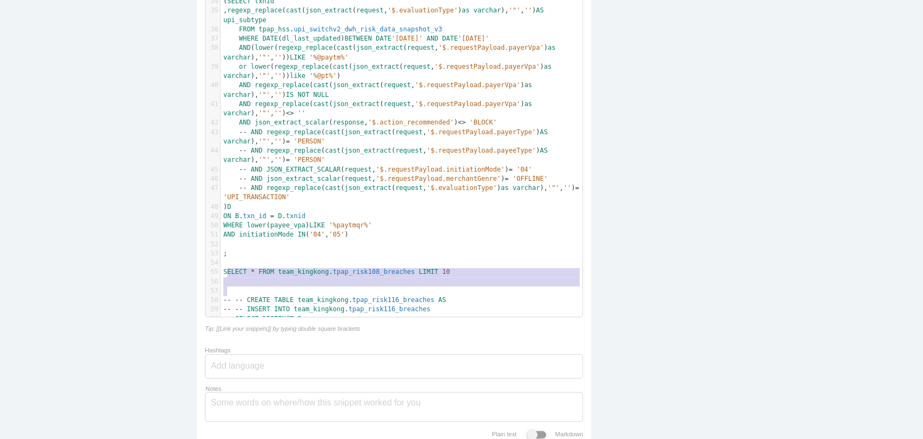  I want to click on div: 60, so click(213, 319).